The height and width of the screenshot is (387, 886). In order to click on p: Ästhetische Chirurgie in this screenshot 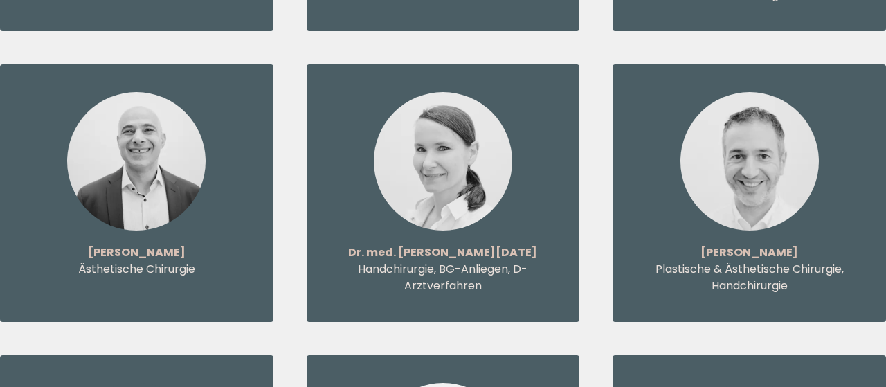, I will do `click(136, 269)`.